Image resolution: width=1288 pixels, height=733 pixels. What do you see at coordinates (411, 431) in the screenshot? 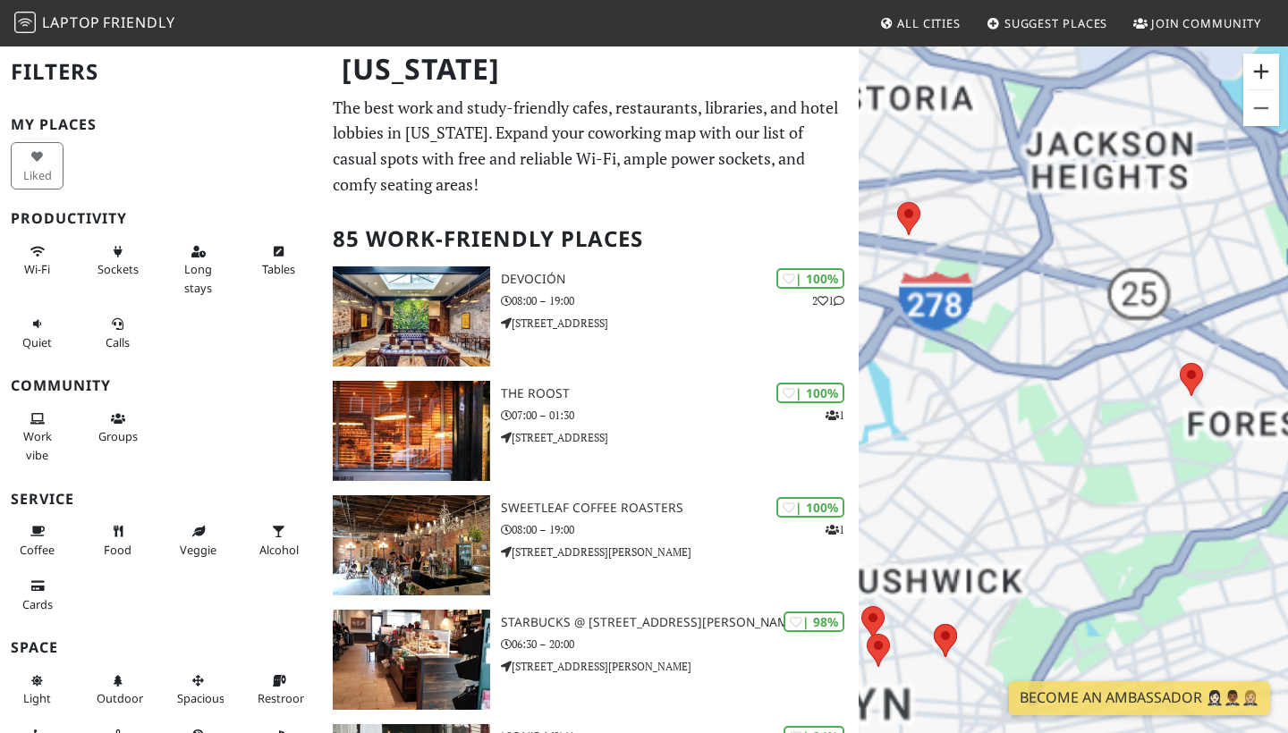
I see `img: The Roost` at bounding box center [411, 431].